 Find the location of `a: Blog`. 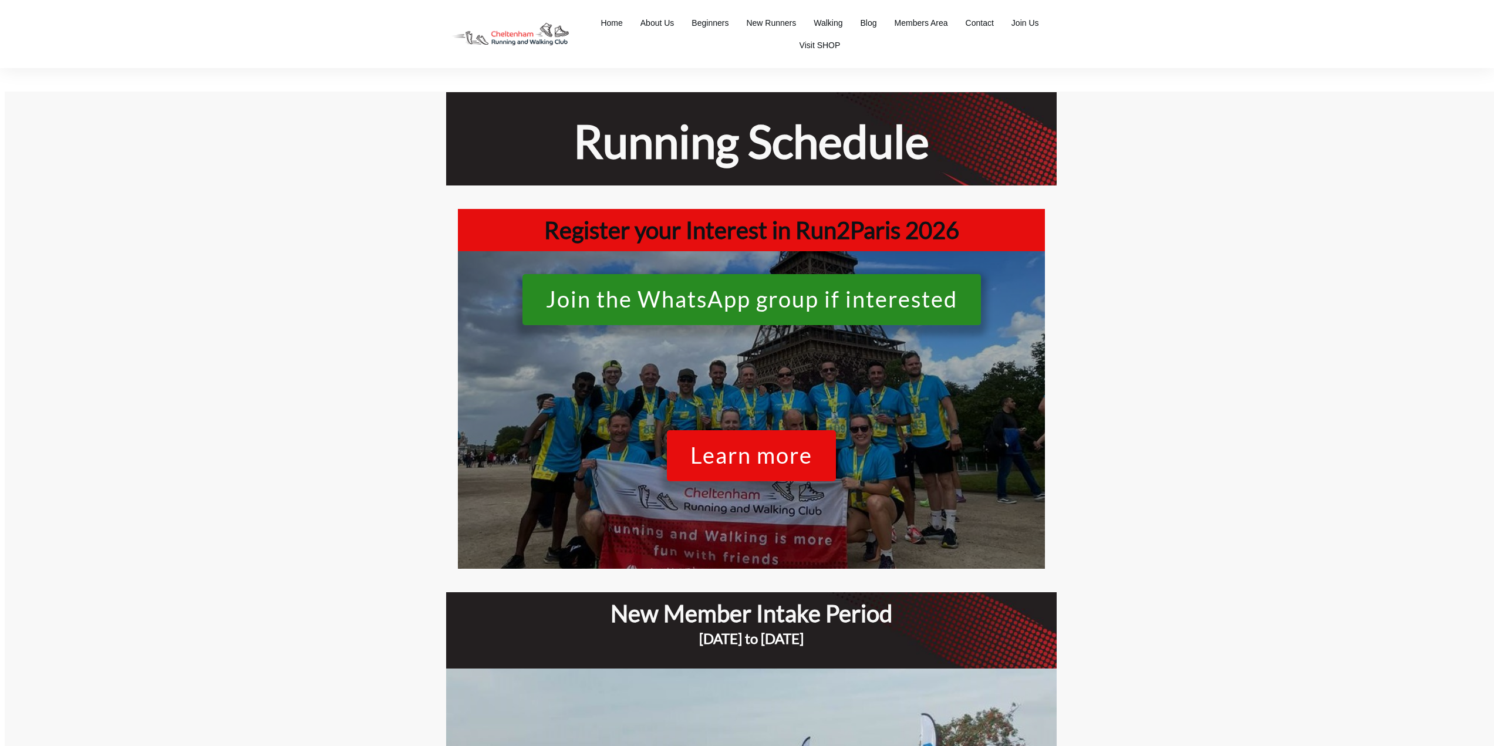

a: Blog is located at coordinates (869, 23).